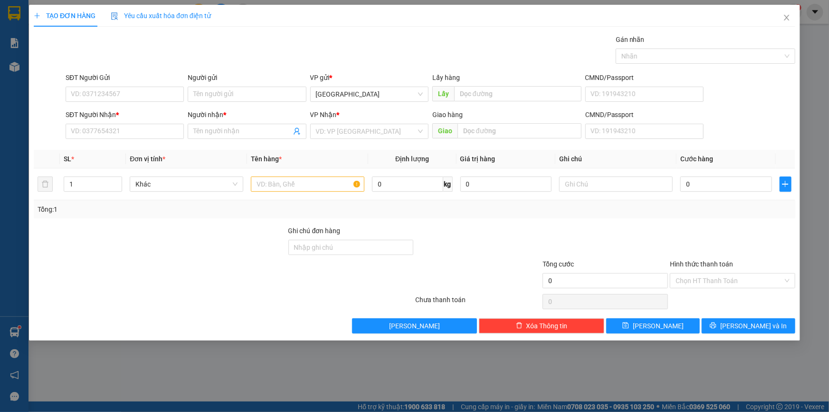 The width and height of the screenshot is (829, 412). I want to click on span: environment, so click(58, 27).